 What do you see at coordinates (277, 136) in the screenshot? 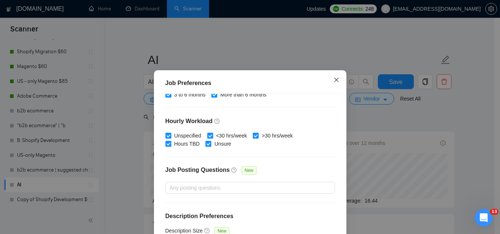
I see `span: >30 hrs/week` at bounding box center [277, 136].